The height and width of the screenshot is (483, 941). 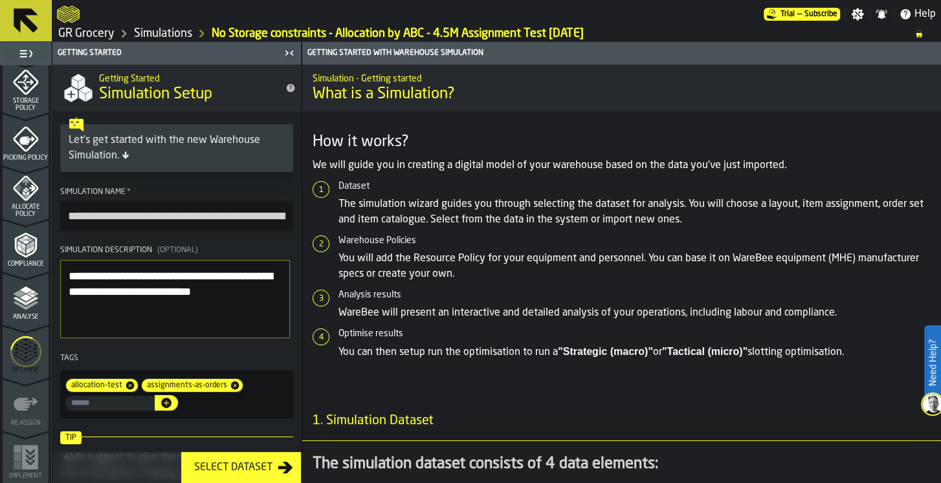 What do you see at coordinates (129, 192) in the screenshot?
I see `span: Required` at bounding box center [129, 192].